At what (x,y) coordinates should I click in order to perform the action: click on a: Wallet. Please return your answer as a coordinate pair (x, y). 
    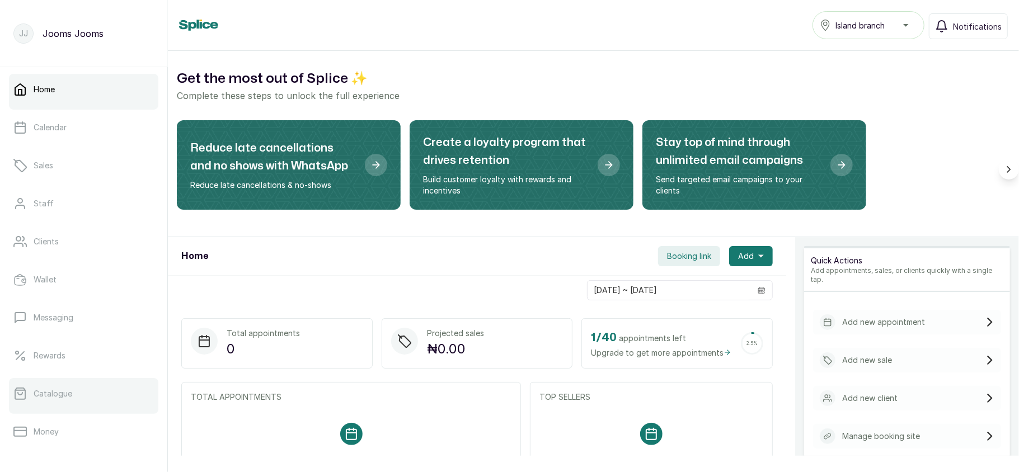
    Looking at the image, I should click on (83, 280).